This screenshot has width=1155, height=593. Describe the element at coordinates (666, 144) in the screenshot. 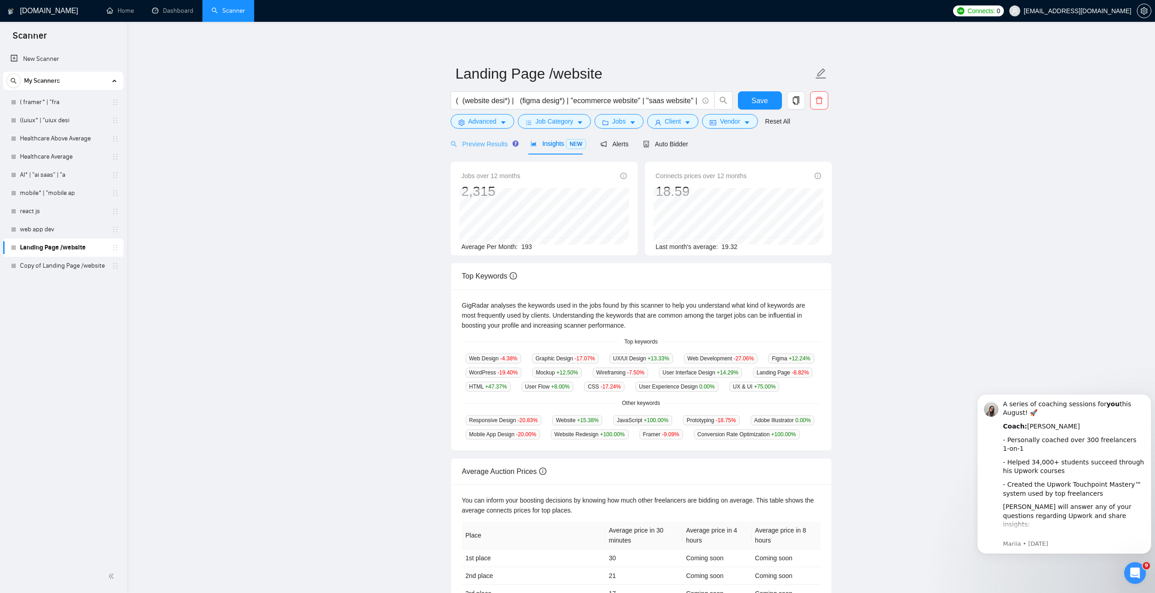

I see `span: Auto Bidder` at that location.